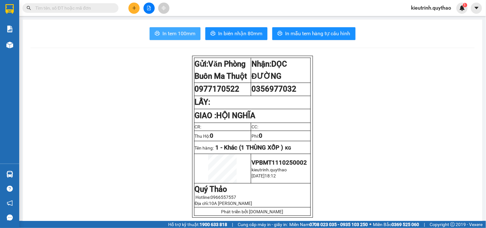 This screenshot has height=228, width=486. What do you see at coordinates (269, 70) in the screenshot?
I see `strong: Nhận:` at bounding box center [269, 70].